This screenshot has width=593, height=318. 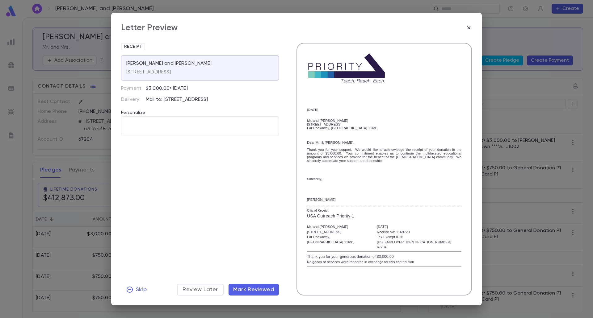 I want to click on div: USA Outreach Priority-1, so click(x=384, y=216).